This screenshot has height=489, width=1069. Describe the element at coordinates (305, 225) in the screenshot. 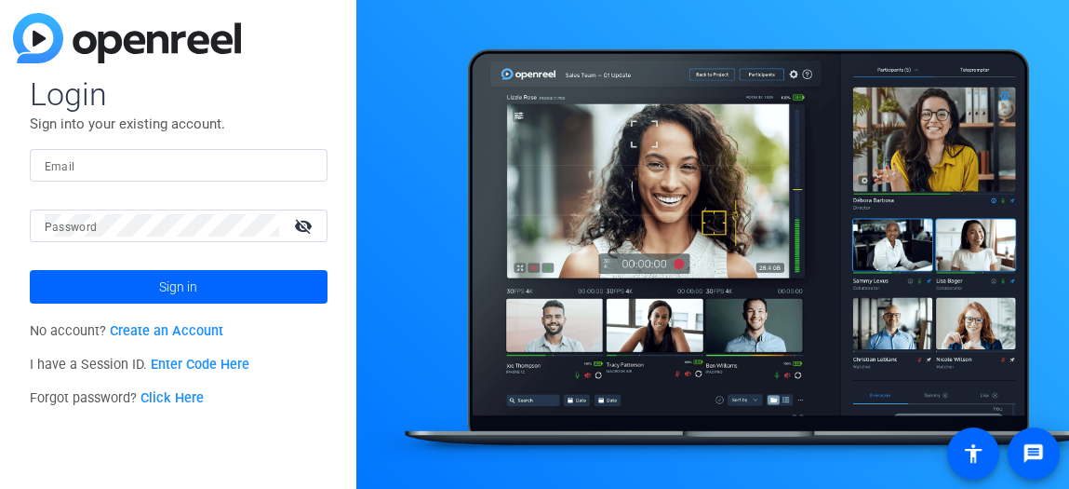

I see `mat-icon: visibility_off` at that location.